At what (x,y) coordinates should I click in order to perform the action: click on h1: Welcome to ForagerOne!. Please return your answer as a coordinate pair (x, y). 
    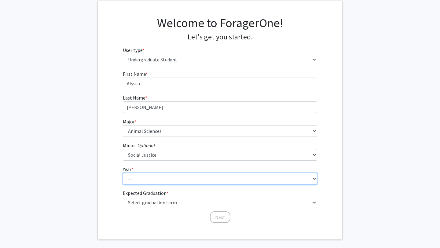
    Looking at the image, I should click on (220, 23).